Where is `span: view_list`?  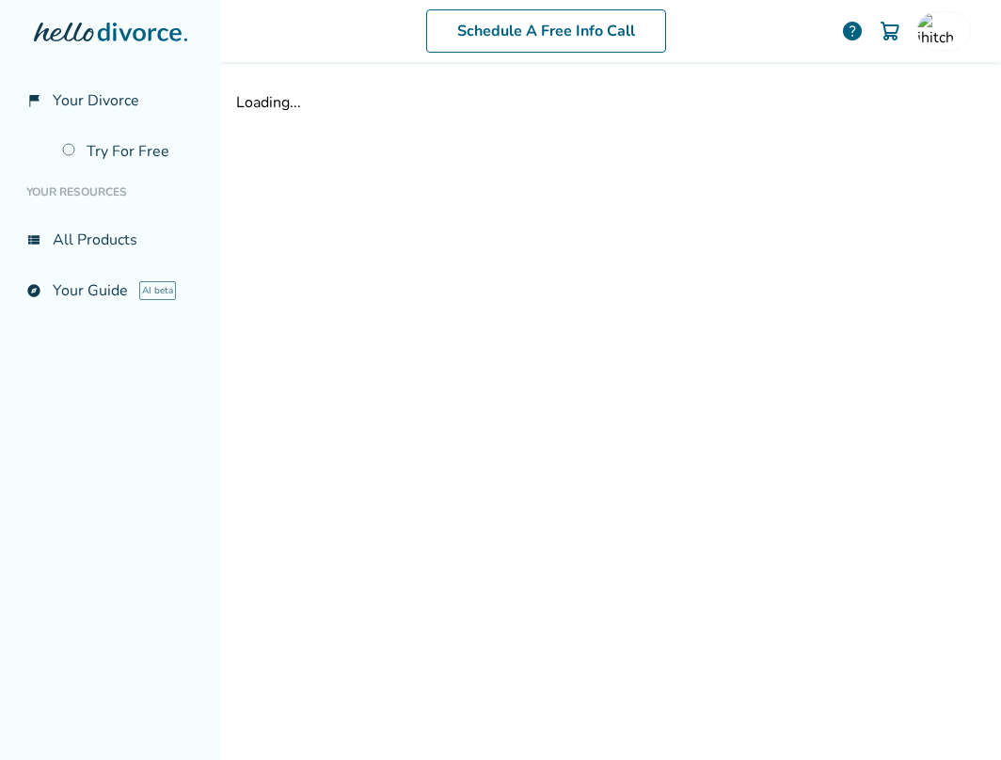
span: view_list is located at coordinates (34, 240).